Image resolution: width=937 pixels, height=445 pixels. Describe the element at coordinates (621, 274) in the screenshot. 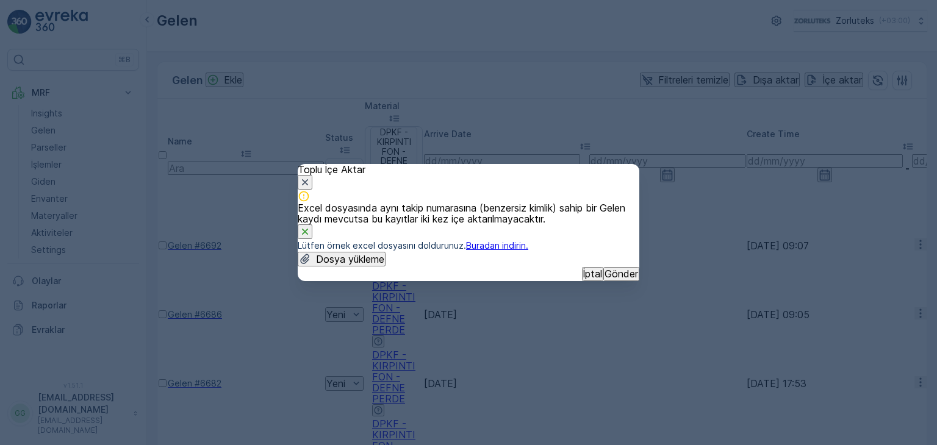

I see `button: Gönder` at that location.